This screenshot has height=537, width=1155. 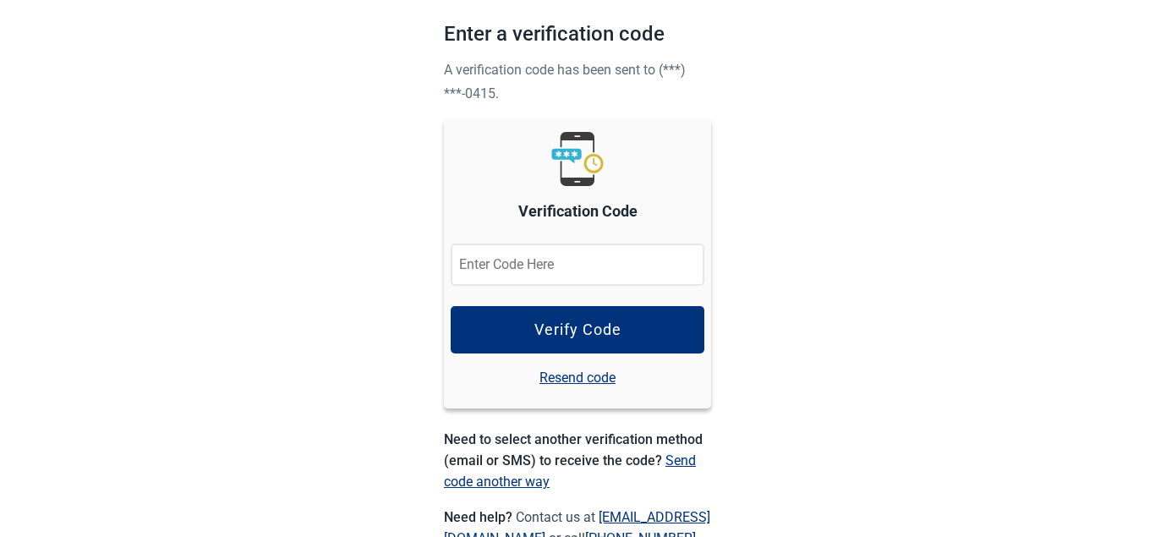 I want to click on button: Verify Code, so click(x=577, y=330).